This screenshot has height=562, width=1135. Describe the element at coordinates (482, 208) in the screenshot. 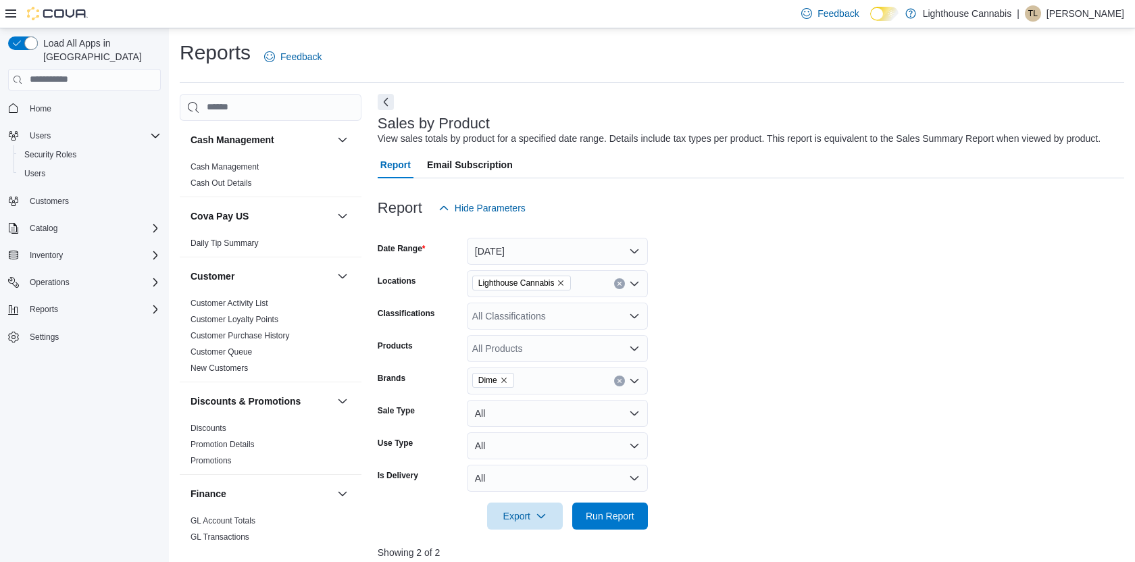

I see `button: Hide Parameters` at that location.